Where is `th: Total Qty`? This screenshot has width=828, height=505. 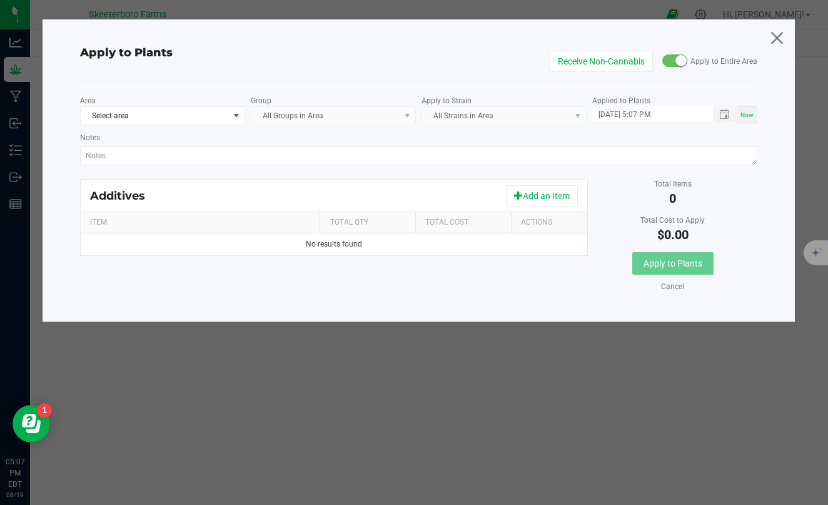 th: Total Qty is located at coordinates (367, 223).